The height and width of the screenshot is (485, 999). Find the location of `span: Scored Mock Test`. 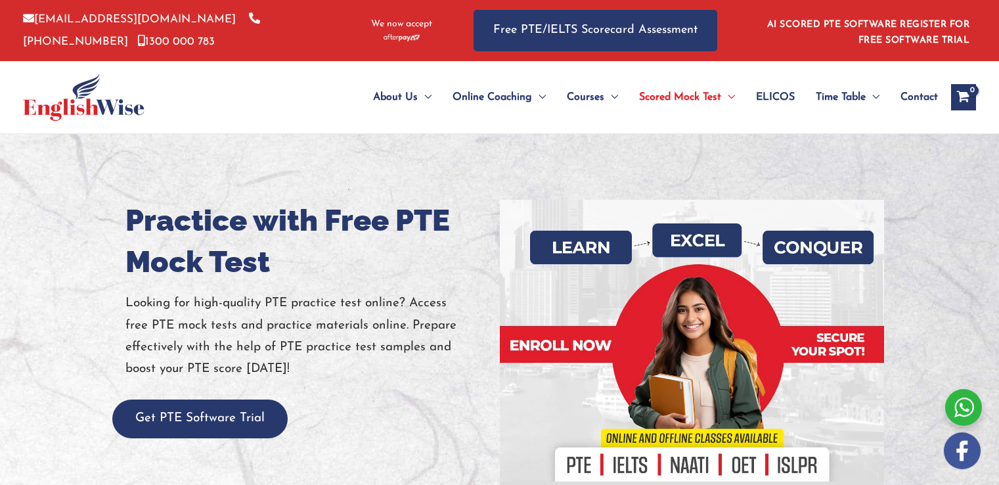

span: Scored Mock Test is located at coordinates (680, 97).